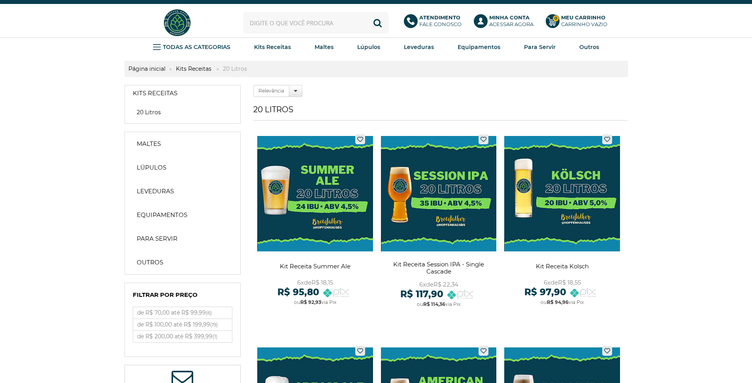 The image size is (752, 383). I want to click on h4: Filtrar por Preço, so click(182, 297).